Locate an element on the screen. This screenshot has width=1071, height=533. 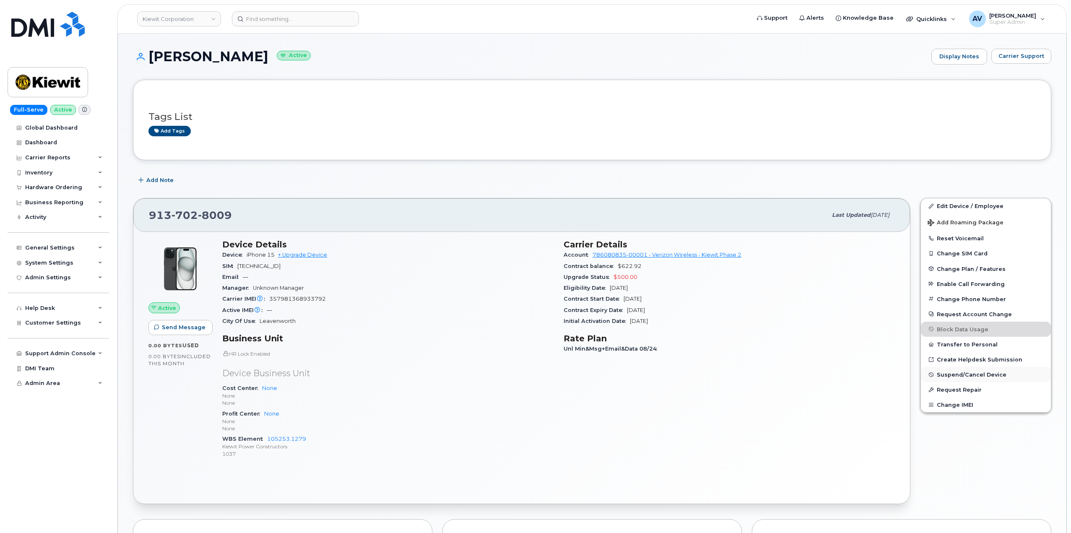
a: Edit Device / Employee is located at coordinates (986, 206).